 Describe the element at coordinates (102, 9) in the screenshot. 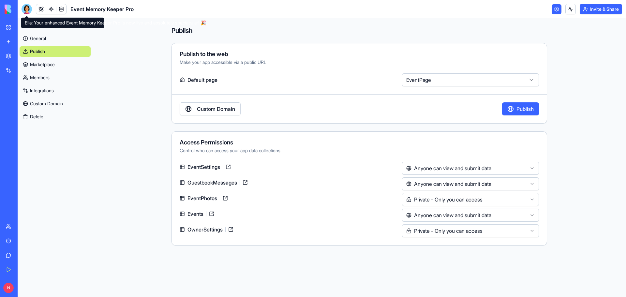

I see `span: Event Memory Keeper Pro` at that location.